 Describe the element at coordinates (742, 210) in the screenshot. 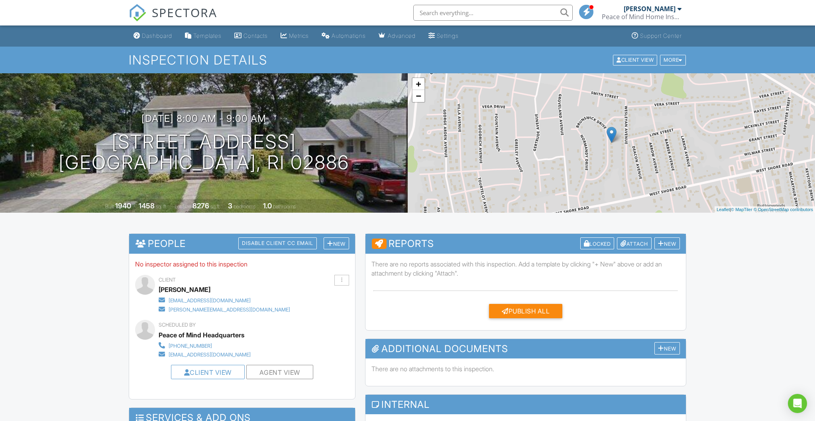

I see `a: © MapTiler` at that location.